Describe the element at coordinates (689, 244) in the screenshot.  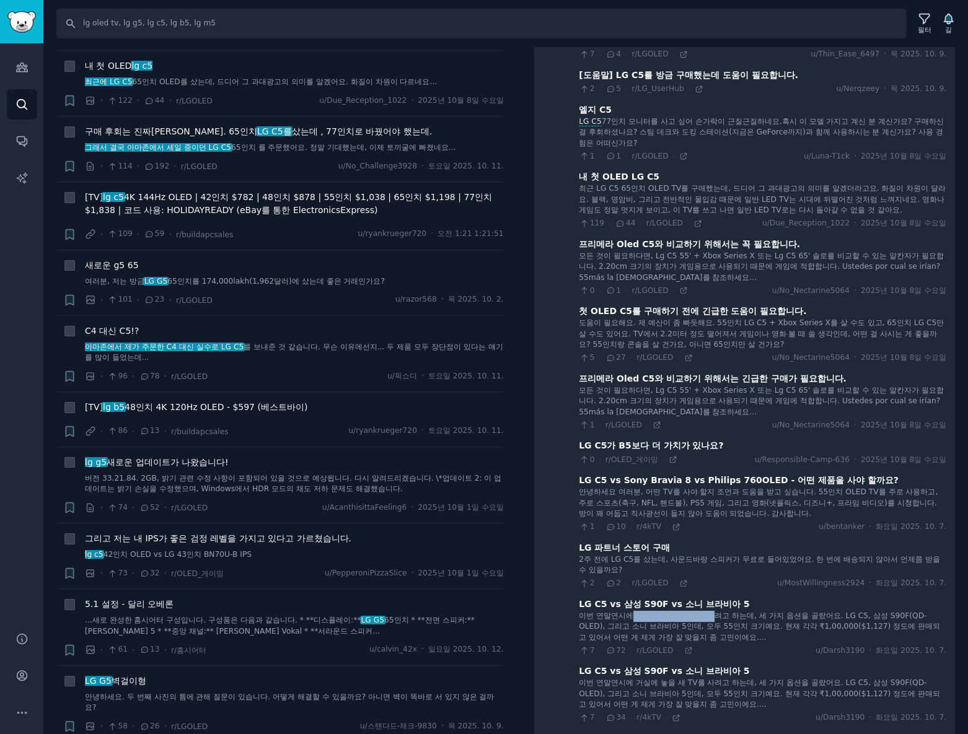
I see `font: 프리메라 Oled C5와 비교하기 위해서는 꼭 필요합니다.` at that location.